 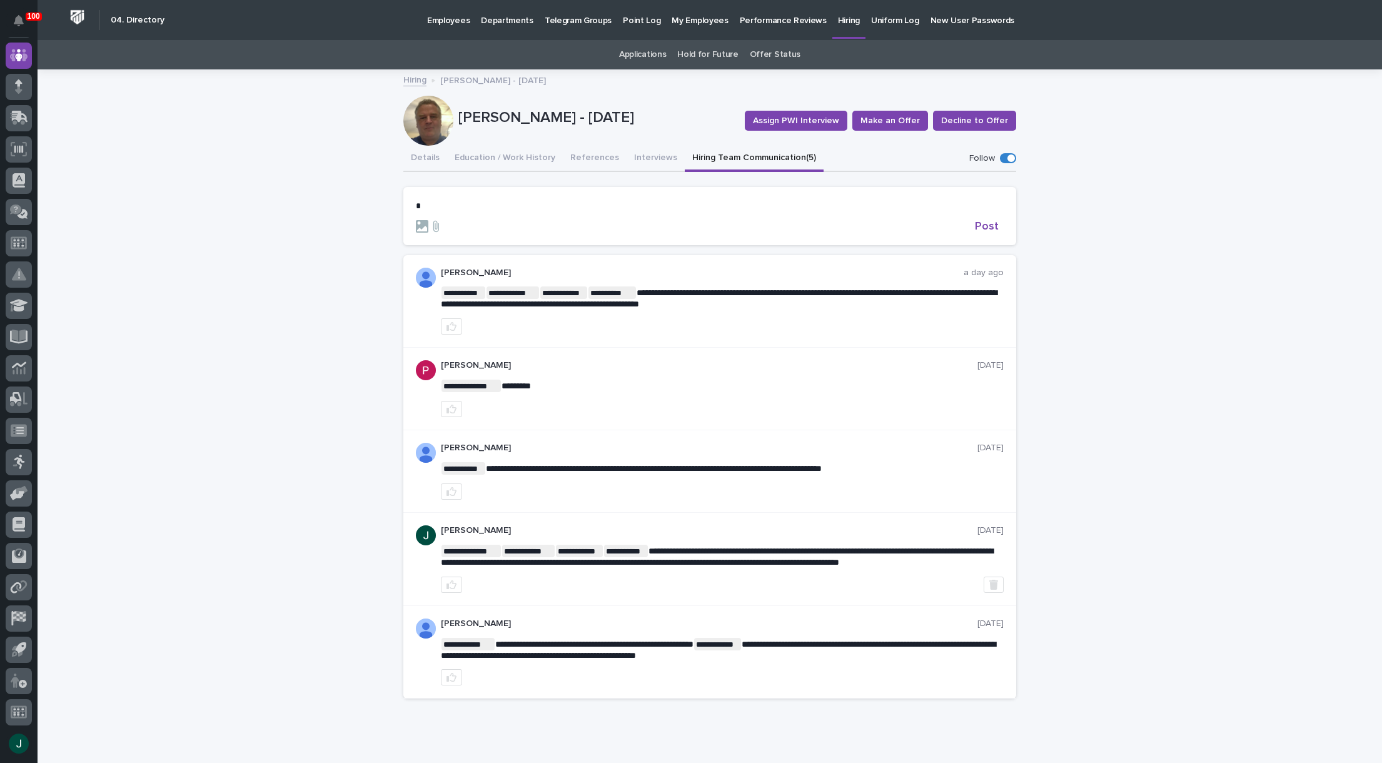 I want to click on span: Decline to Offer, so click(x=974, y=121).